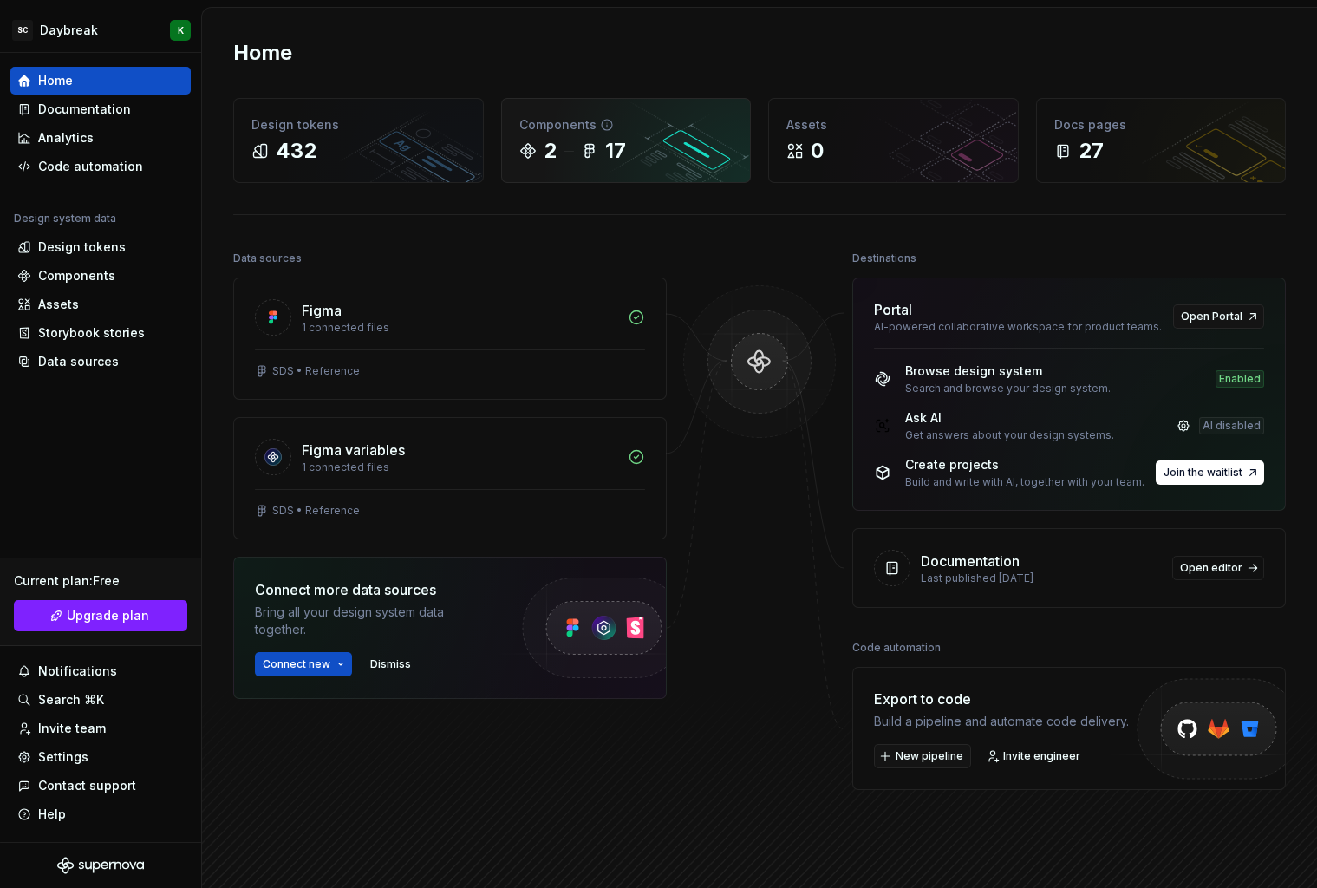 Image resolution: width=1317 pixels, height=888 pixels. Describe the element at coordinates (930, 756) in the screenshot. I see `span: New pipeline` at that location.